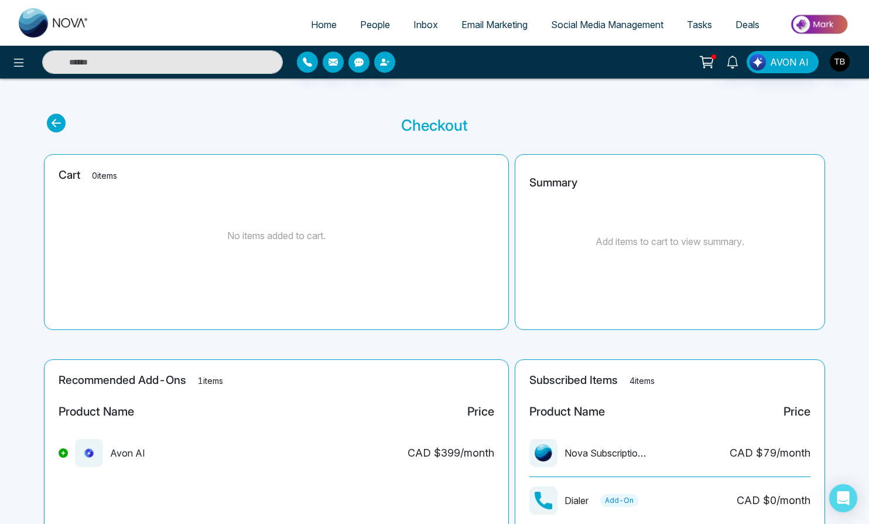 The width and height of the screenshot is (869, 524). I want to click on span: 4 items, so click(642, 380).